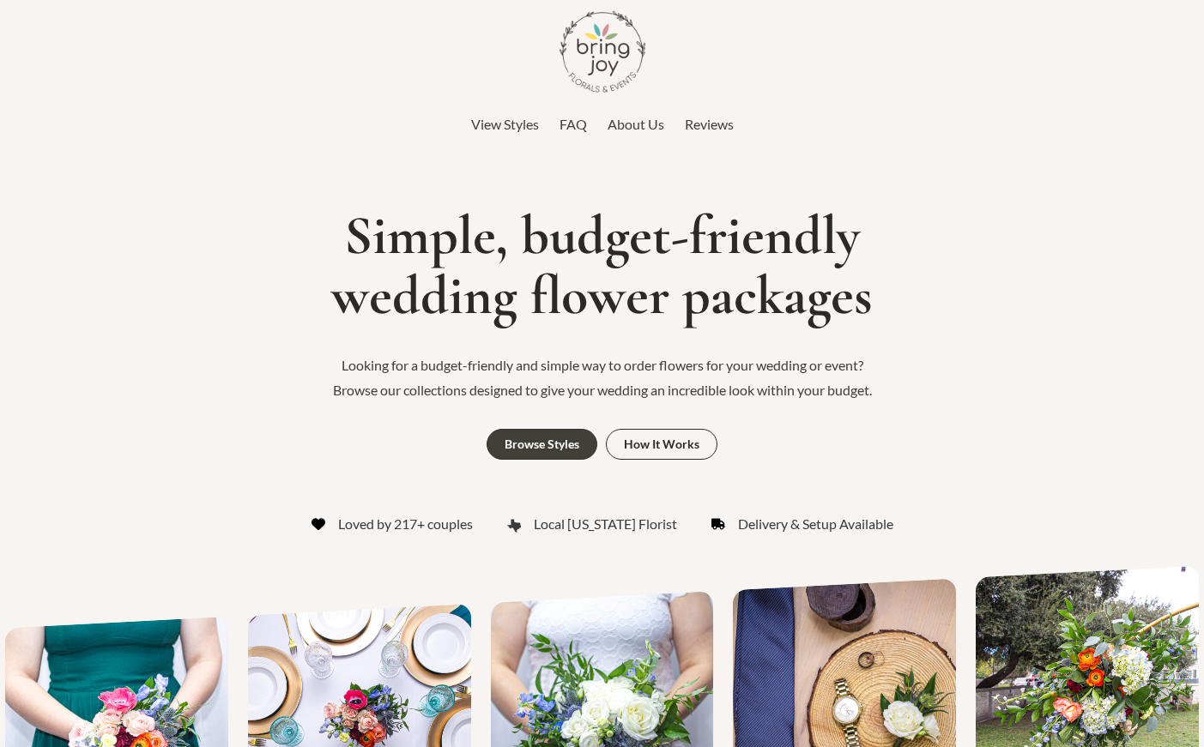  What do you see at coordinates (601, 266) in the screenshot?
I see `h1: Simple, budget-friendly wedding flower packages` at bounding box center [601, 266].